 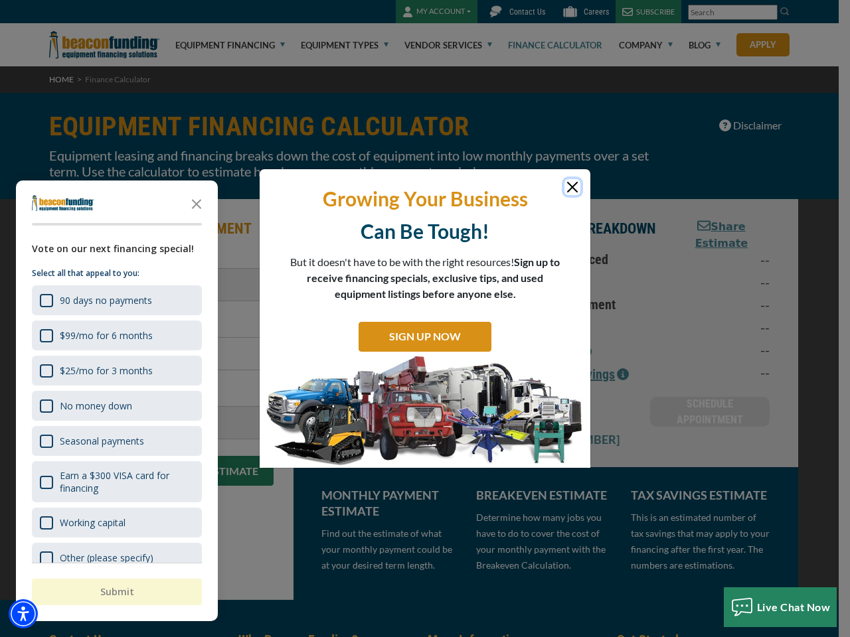 What do you see at coordinates (117, 401) in the screenshot?
I see `div: Survey` at bounding box center [117, 401].